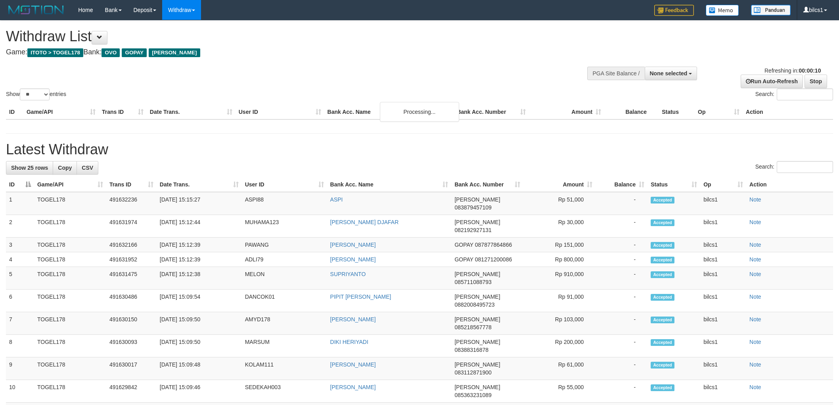 The width and height of the screenshot is (839, 405). What do you see at coordinates (472, 372) in the screenshot?
I see `span: Copy 083112871900 to clipboard` at bounding box center [472, 372].